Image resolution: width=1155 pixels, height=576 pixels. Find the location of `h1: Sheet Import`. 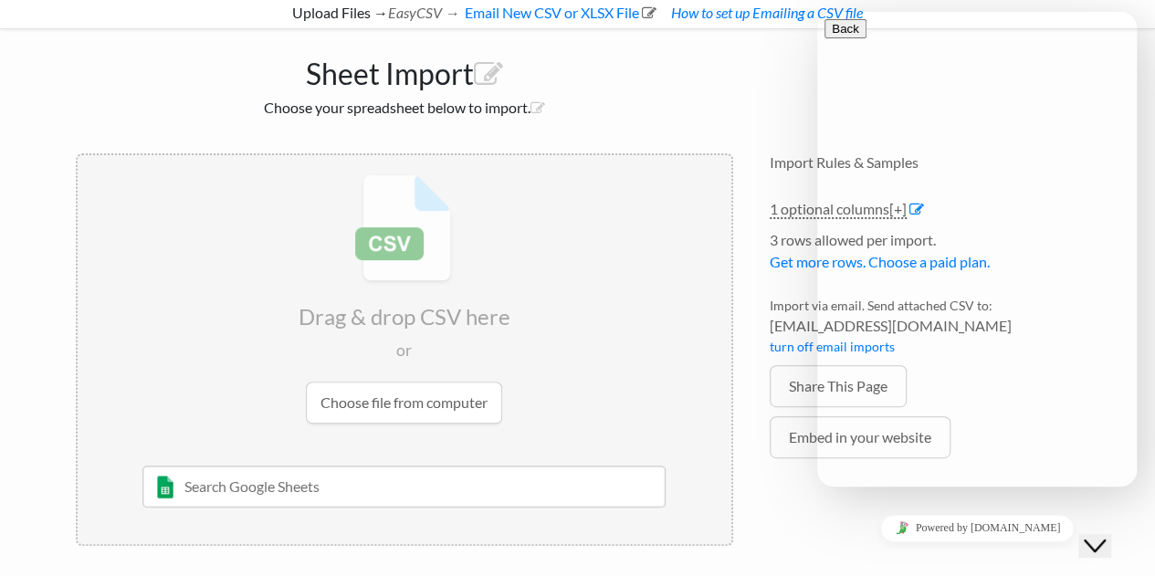

h1: Sheet Import is located at coordinates (404, 69).